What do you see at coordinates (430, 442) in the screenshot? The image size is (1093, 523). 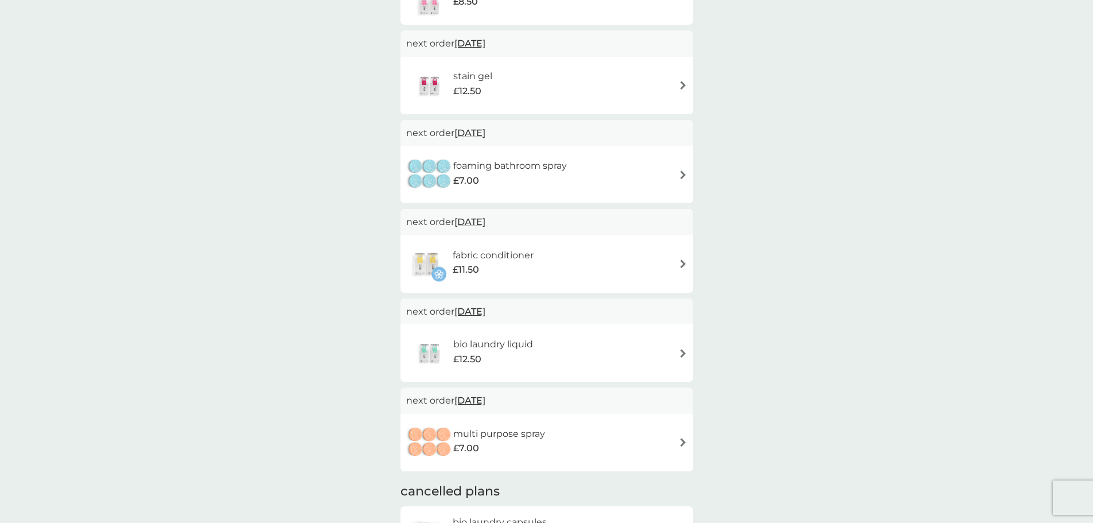 I see `img: multi purpose spray` at bounding box center [430, 442].